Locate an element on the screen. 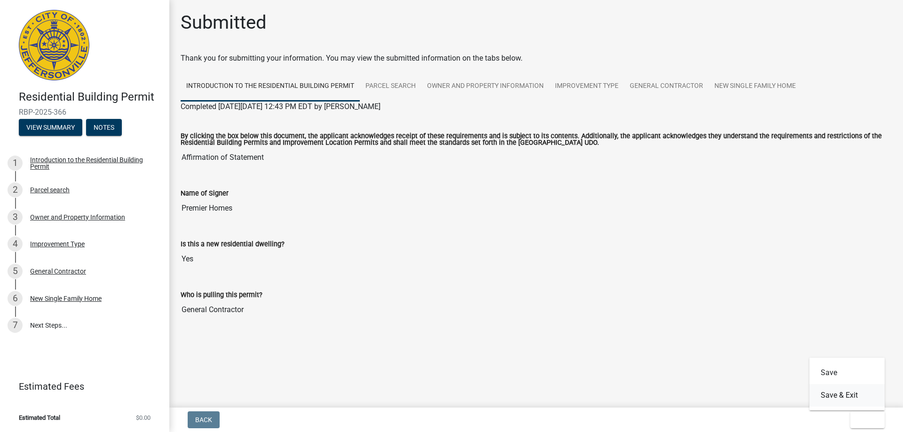 The height and width of the screenshot is (432, 903). wm-modal-confirm: Summary is located at coordinates (50, 128).